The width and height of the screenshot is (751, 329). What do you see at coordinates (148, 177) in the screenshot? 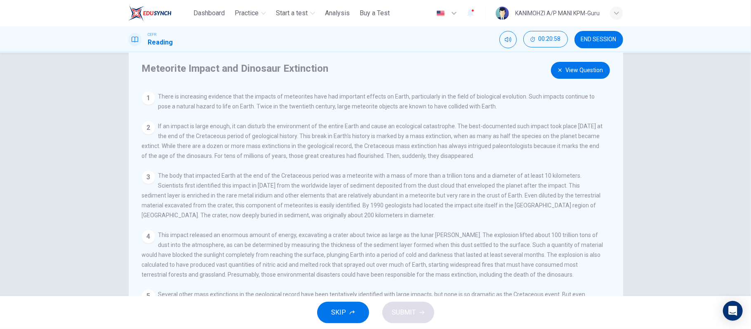
I see `div: 3` at bounding box center [148, 177].